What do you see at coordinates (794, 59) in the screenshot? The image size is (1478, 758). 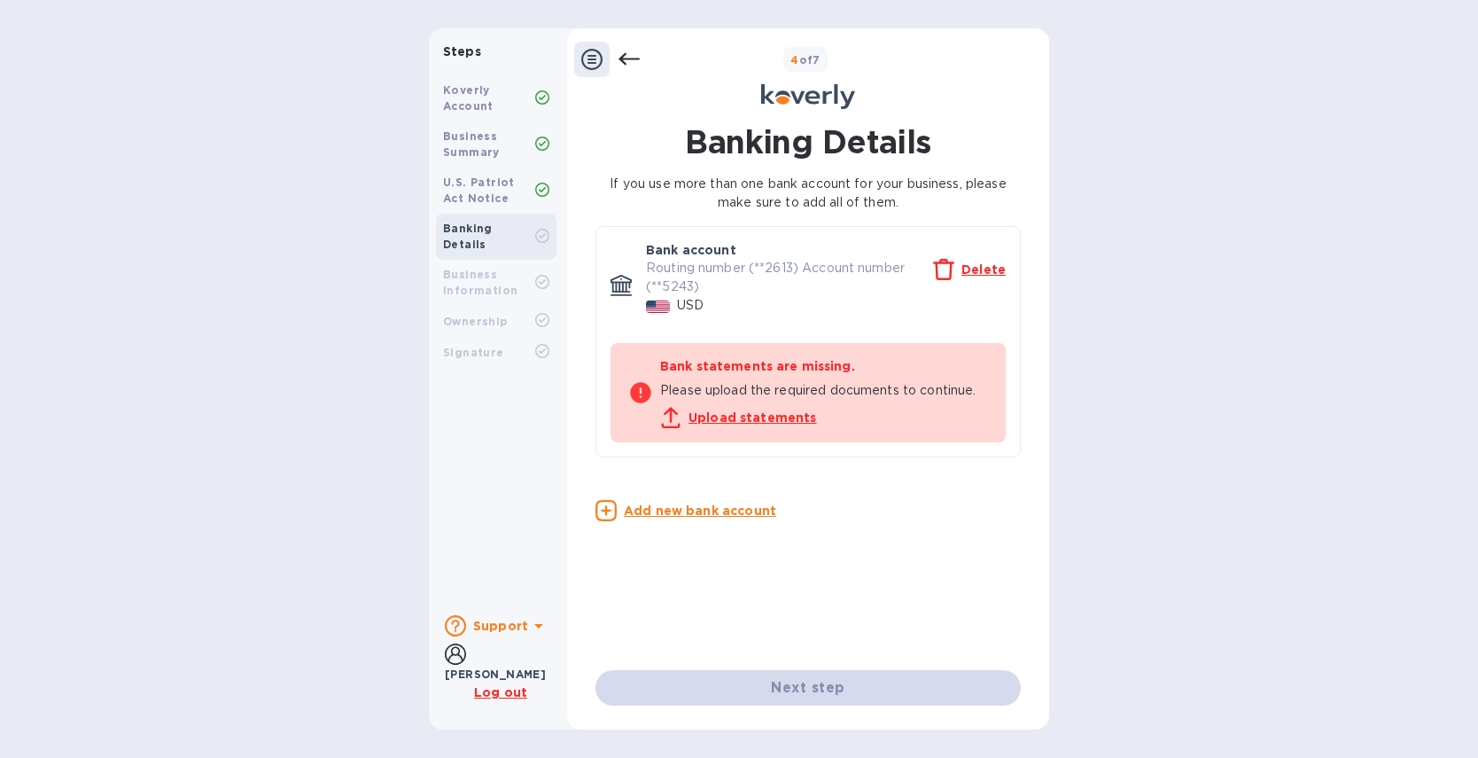 I see `span: 4` at bounding box center [794, 59].